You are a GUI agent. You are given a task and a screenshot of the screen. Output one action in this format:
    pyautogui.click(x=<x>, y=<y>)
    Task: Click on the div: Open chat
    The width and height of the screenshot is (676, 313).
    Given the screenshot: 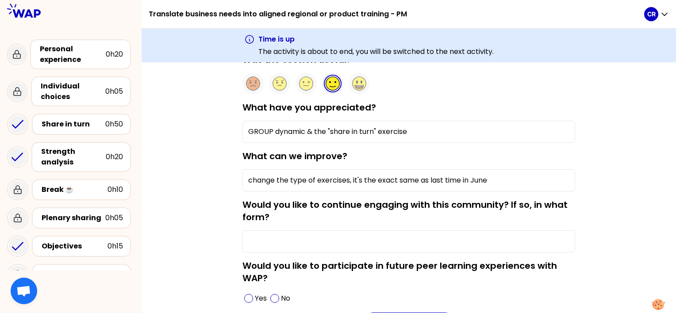 What is the action you would take?
    pyautogui.click(x=24, y=291)
    